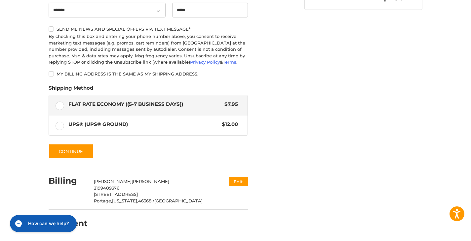 This screenshot has width=471, height=241. Describe the element at coordinates (148, 29) in the screenshot. I see `label: Send me news and special offers via text message*` at that location.